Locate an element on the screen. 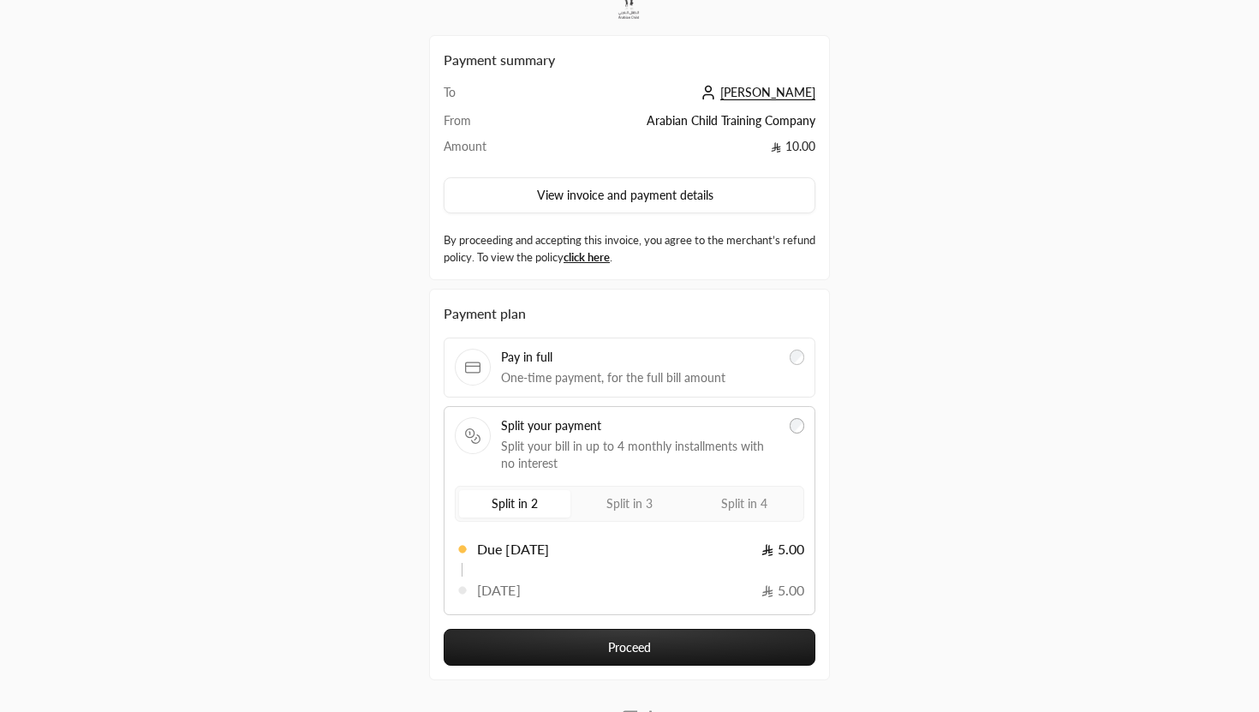 Image resolution: width=1259 pixels, height=712 pixels. a: click here is located at coordinates (587, 257).